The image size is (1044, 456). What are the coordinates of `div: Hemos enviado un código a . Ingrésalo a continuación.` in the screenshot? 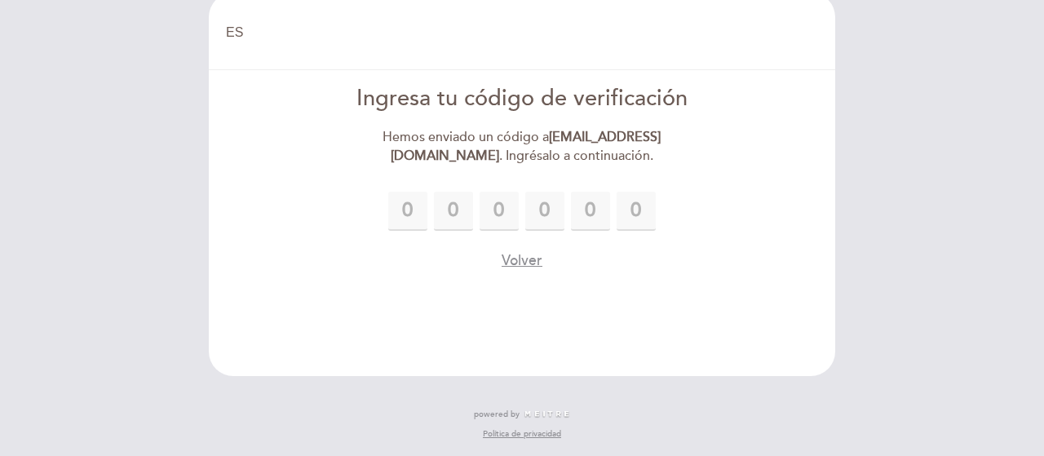 It's located at (522, 147).